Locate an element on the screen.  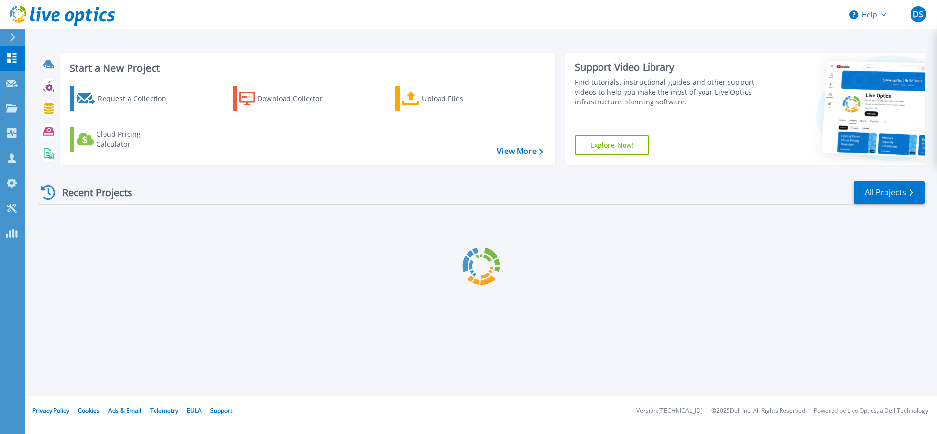
a: Explore Now! is located at coordinates (612, 145).